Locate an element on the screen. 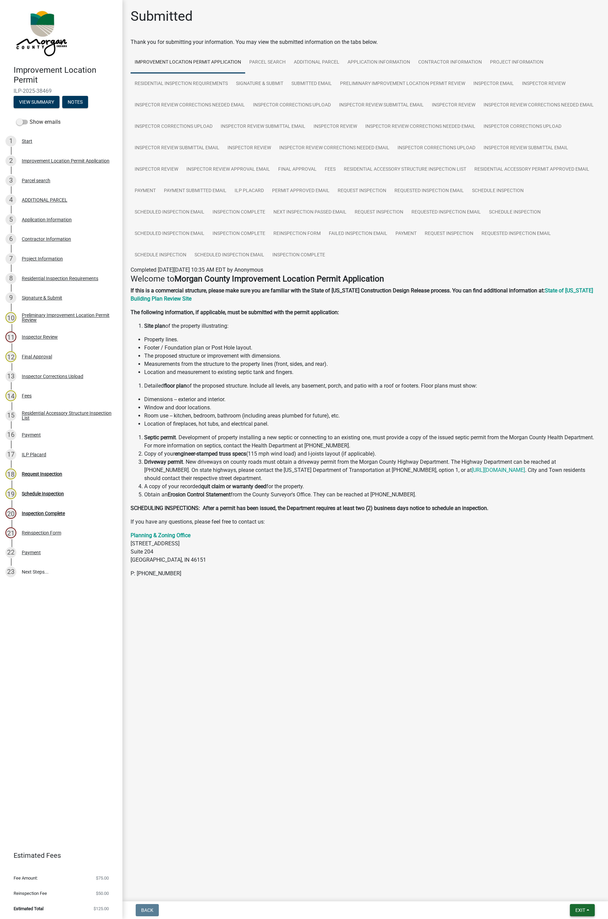  a: Payment is located at coordinates (145, 191).